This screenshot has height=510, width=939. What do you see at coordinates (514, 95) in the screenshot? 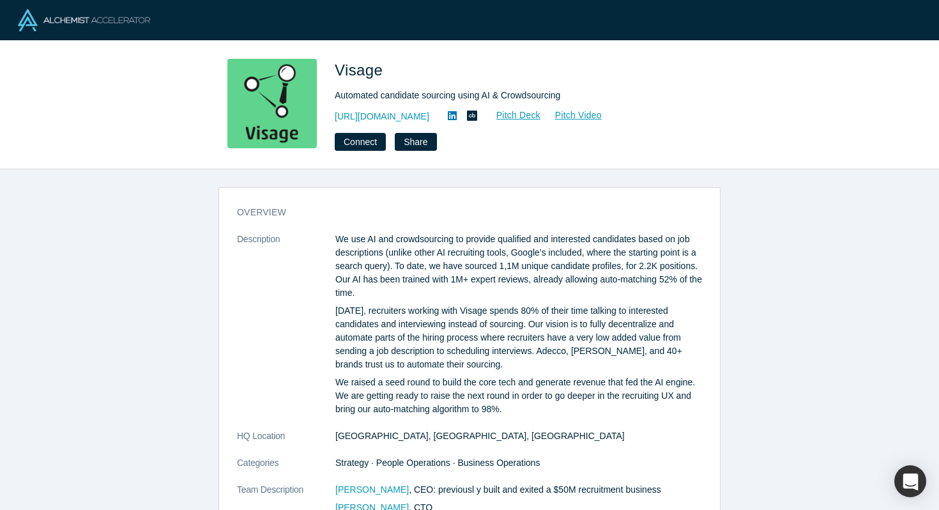
I see `div: Automated candidate sourcing using AI & Crowdsourcing` at bounding box center [514, 95].